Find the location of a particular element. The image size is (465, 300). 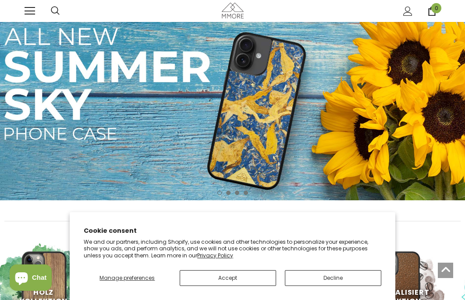

button: Manage preferences is located at coordinates (127, 278).